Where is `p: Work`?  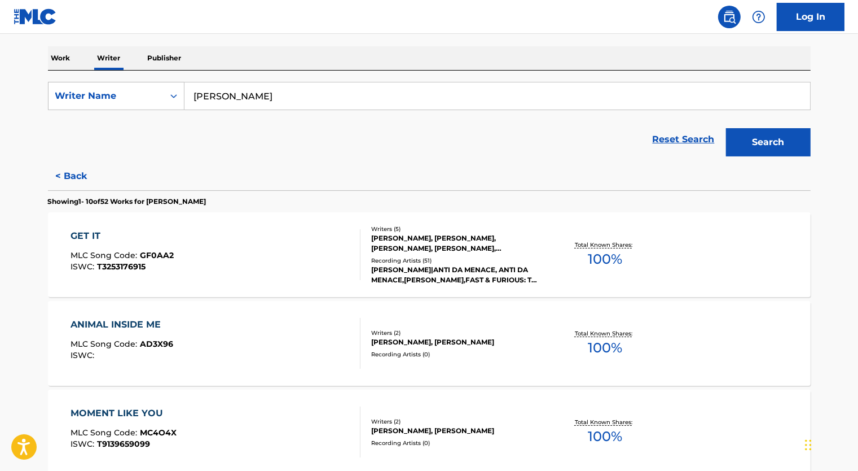 p: Work is located at coordinates (61, 58).